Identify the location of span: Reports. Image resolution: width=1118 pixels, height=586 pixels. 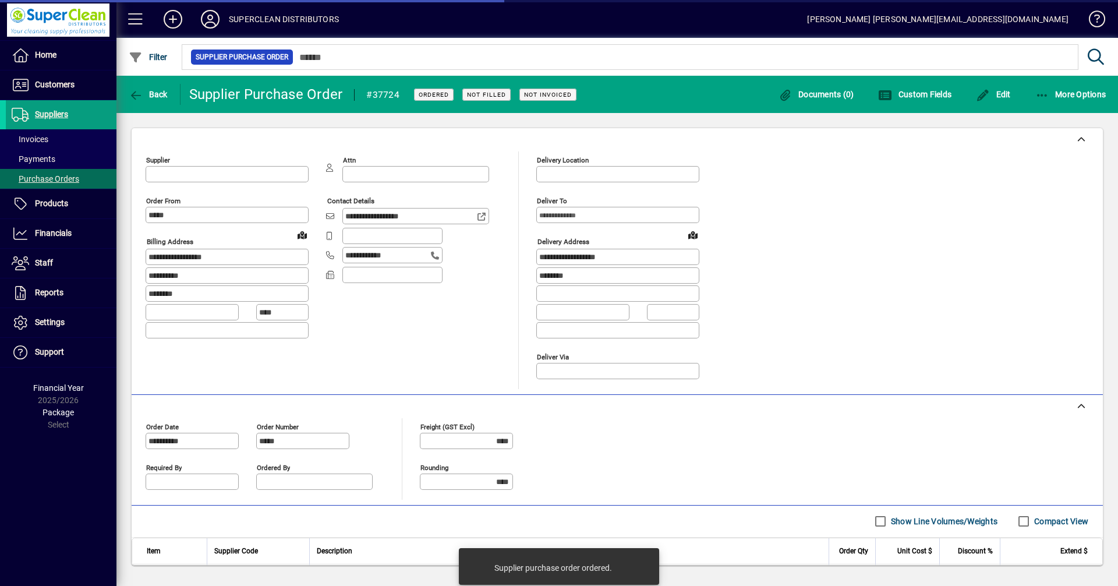
(49, 292).